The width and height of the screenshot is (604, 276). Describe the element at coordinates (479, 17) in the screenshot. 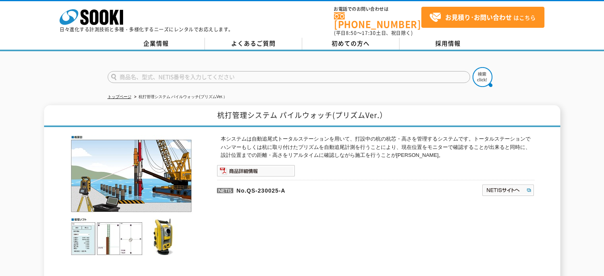

I see `strong: お見積り･お問い合わせ` at that location.